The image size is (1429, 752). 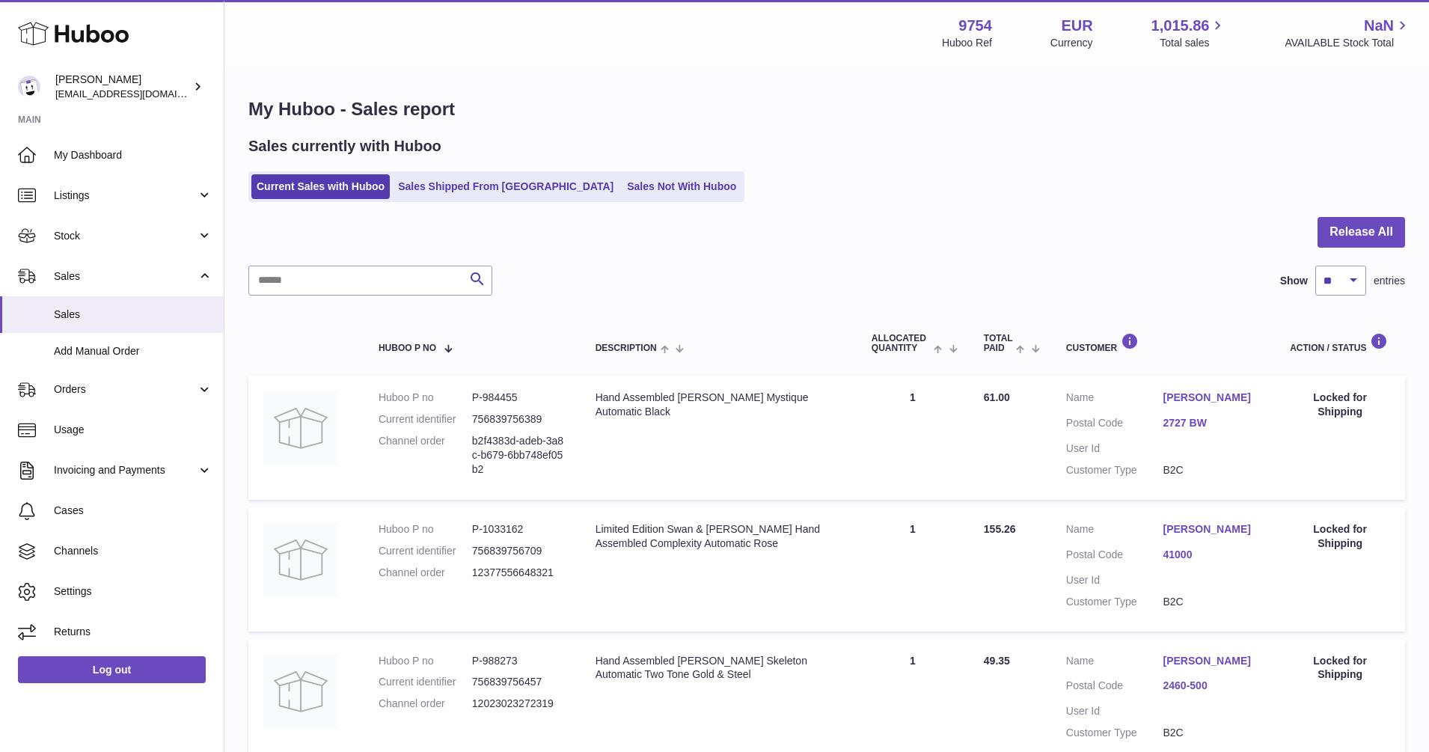 What do you see at coordinates (1294, 281) in the screenshot?
I see `label: Show` at bounding box center [1294, 281].